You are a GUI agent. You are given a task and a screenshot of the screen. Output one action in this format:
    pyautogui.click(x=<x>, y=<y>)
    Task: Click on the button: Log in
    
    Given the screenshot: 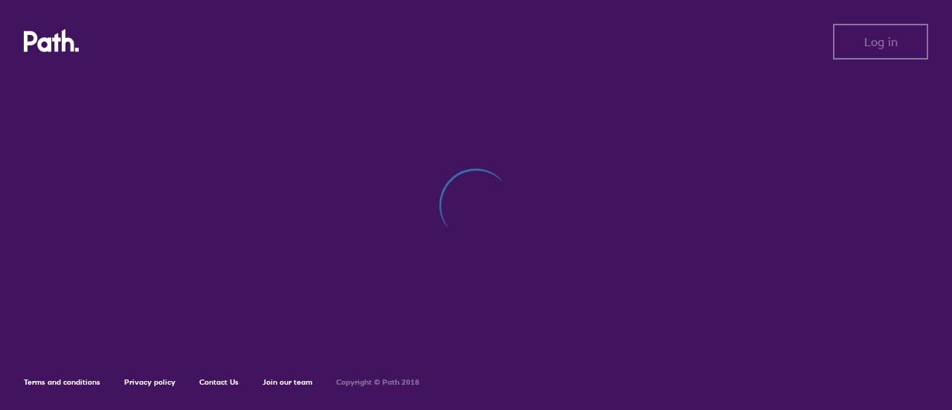 What is the action you would take?
    pyautogui.click(x=881, y=42)
    